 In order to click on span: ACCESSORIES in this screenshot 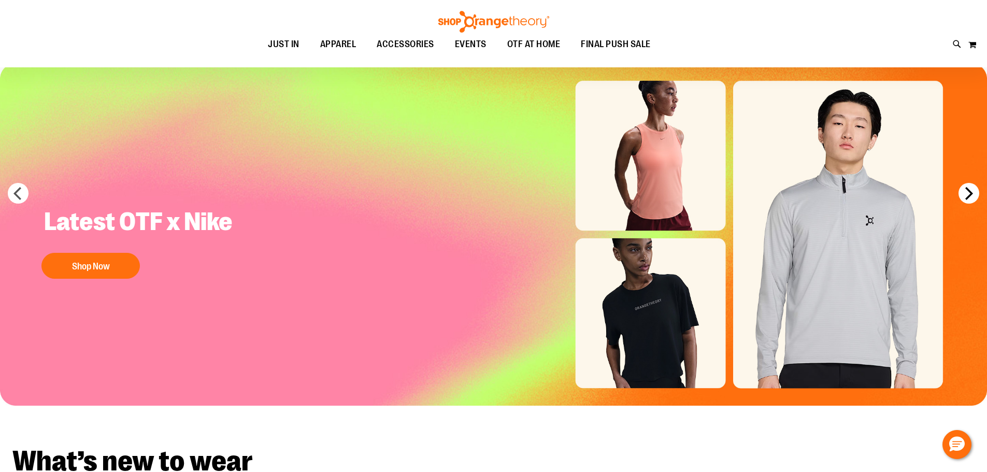, I will do `click(405, 44)`.